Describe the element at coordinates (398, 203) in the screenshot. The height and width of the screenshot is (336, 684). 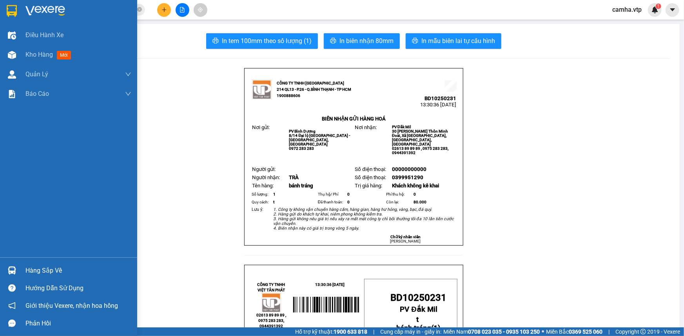
I see `td: Còn lại:` at that location.